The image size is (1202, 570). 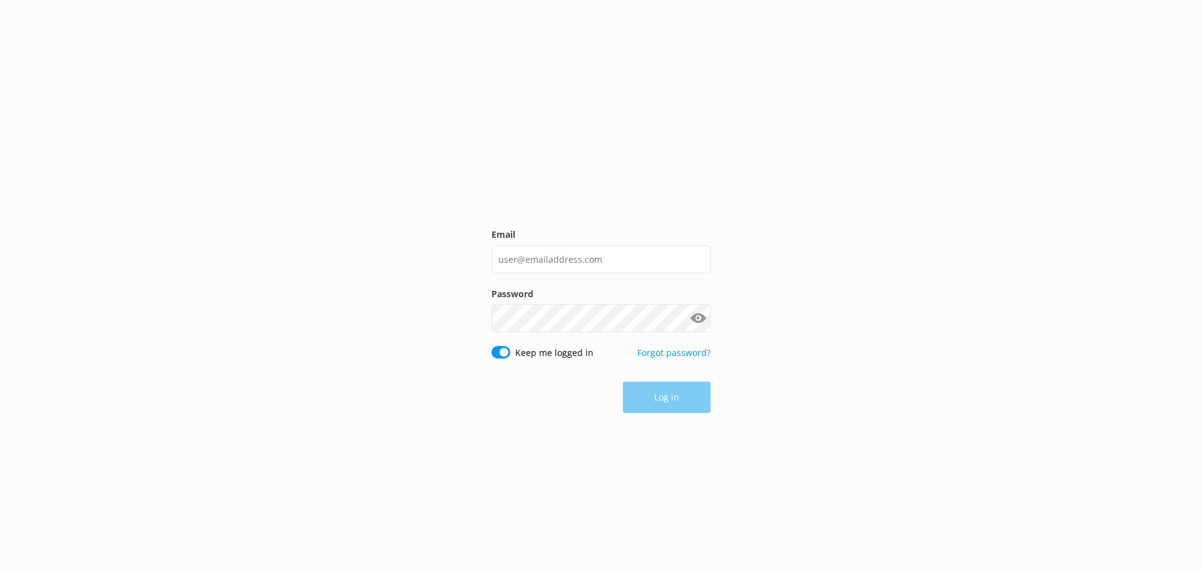 I want to click on a: Forgot password?, so click(x=674, y=353).